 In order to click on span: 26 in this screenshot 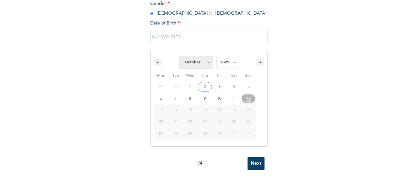, I will do `click(249, 122)`.